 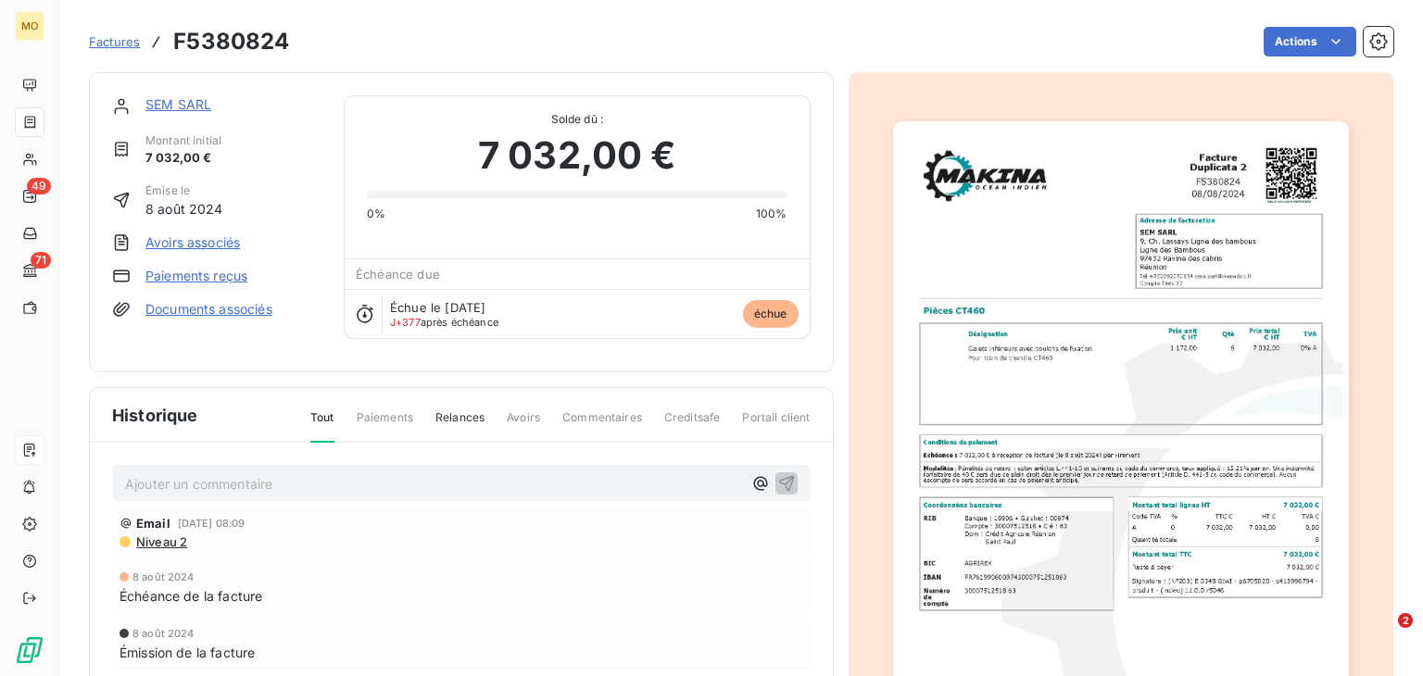 I want to click on span: Échéance due, so click(x=398, y=274).